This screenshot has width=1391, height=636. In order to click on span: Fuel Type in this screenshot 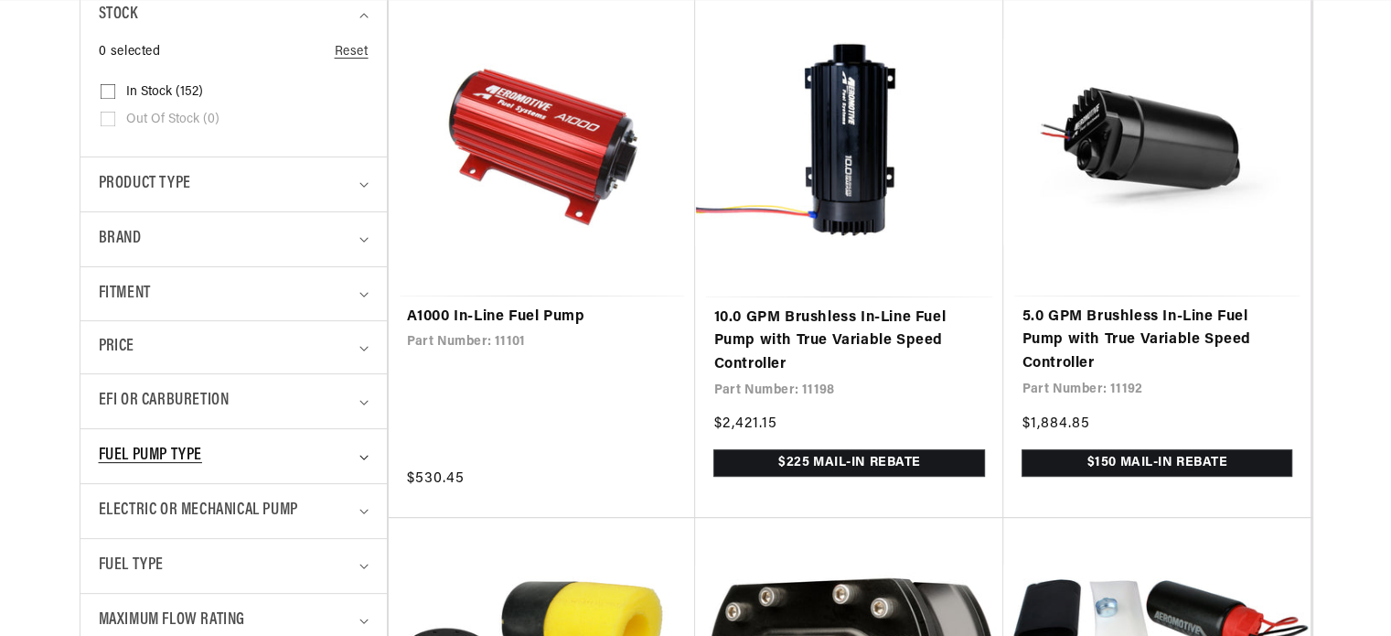, I will do `click(131, 565)`.